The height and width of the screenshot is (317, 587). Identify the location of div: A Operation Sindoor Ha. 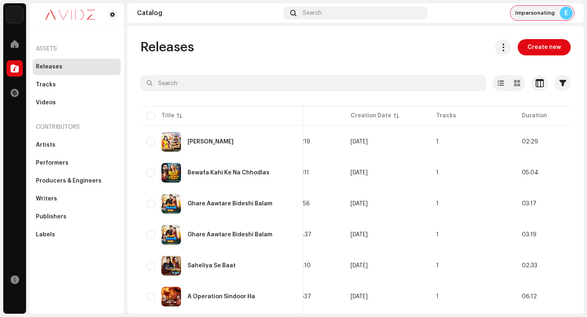
(221, 297).